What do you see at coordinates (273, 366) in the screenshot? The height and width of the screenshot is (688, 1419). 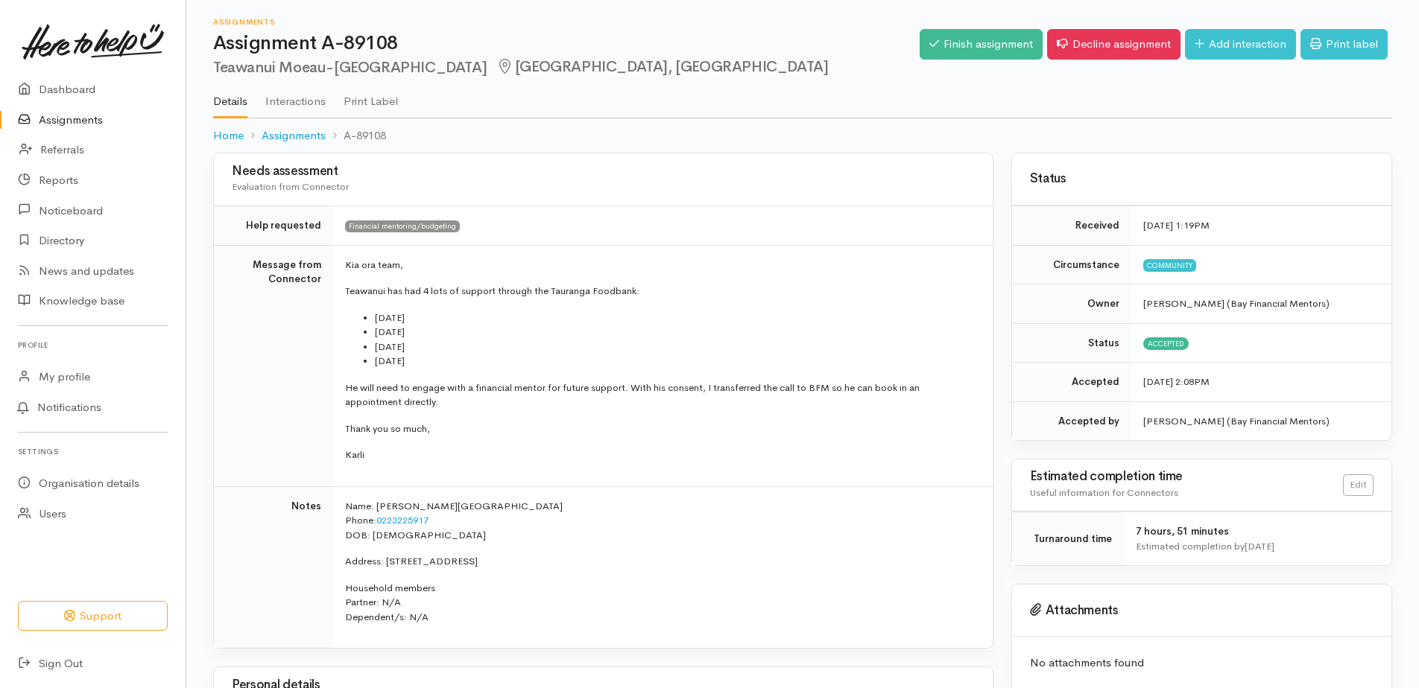 I see `td: Message from Connector` at bounding box center [273, 366].